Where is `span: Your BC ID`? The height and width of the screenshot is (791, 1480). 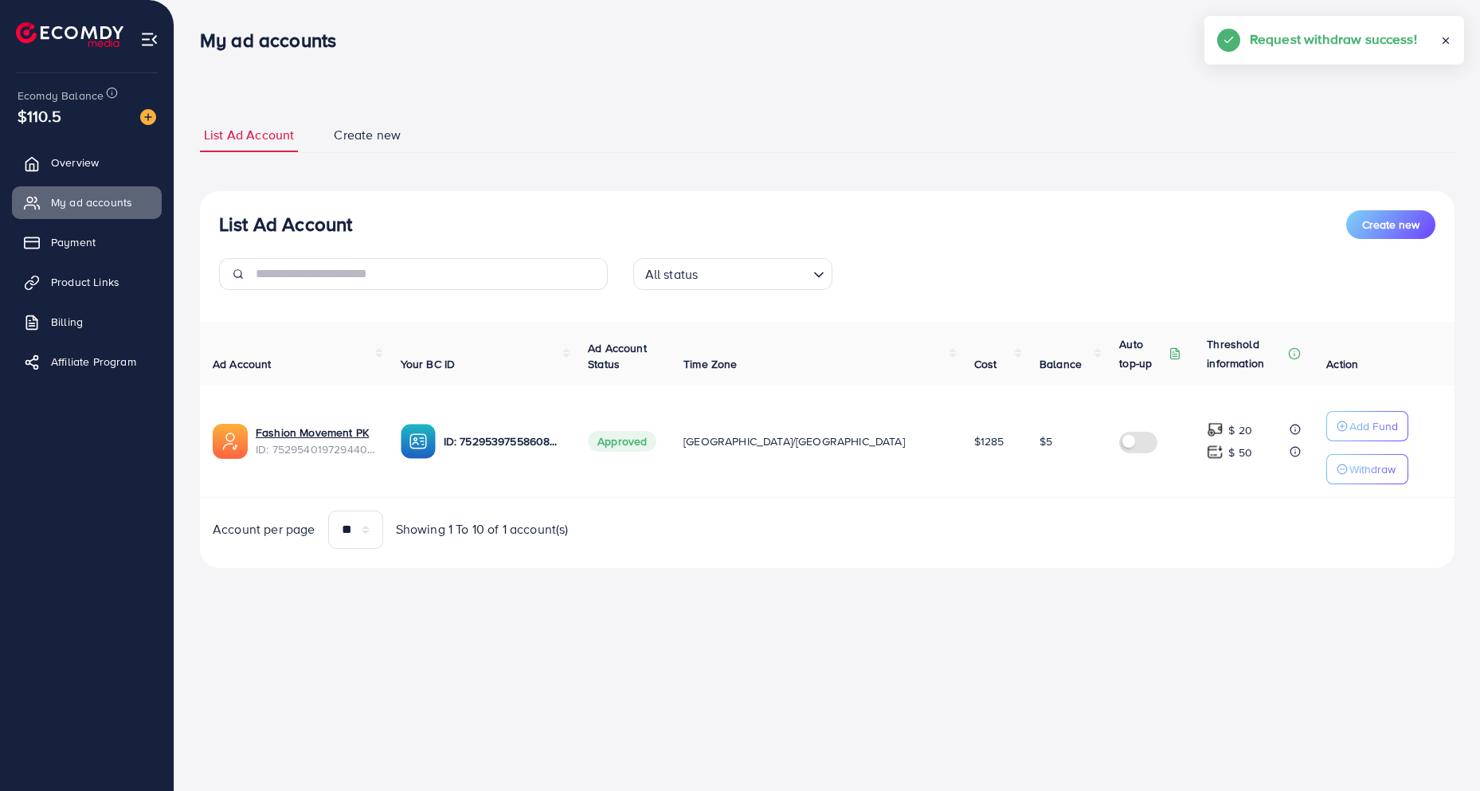
span: Your BC ID is located at coordinates (428, 364).